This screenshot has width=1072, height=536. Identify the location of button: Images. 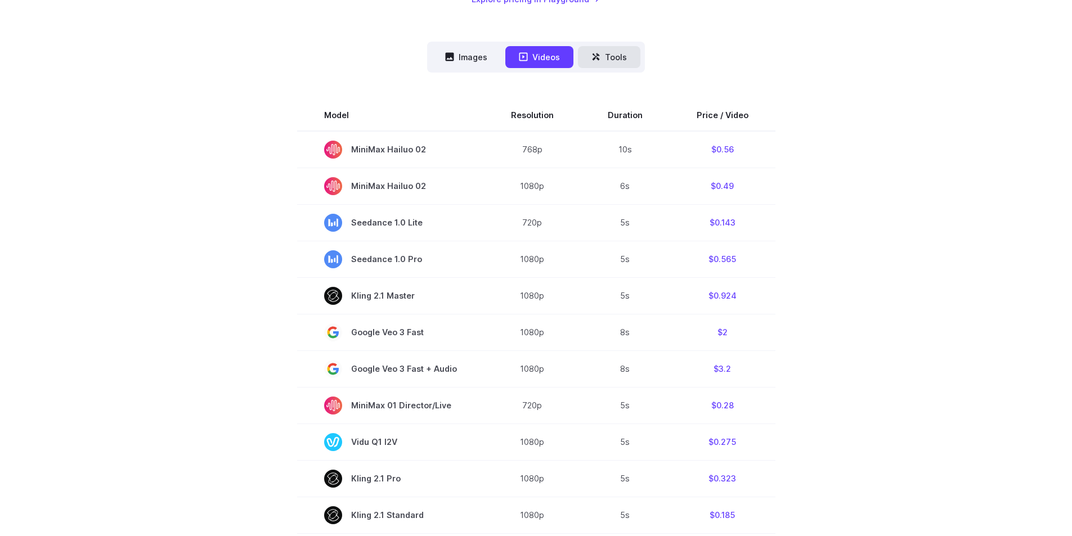
(466, 57).